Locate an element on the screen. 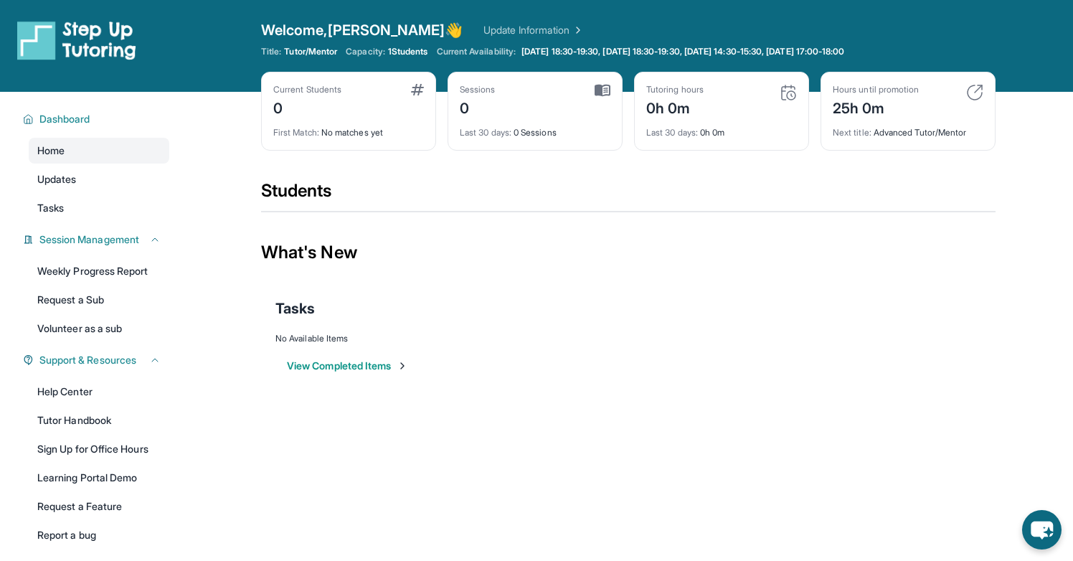  button: Session Management is located at coordinates (97, 239).